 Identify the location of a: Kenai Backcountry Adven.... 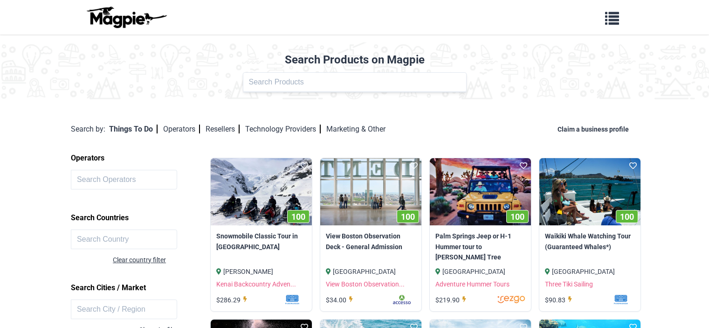
(256, 284).